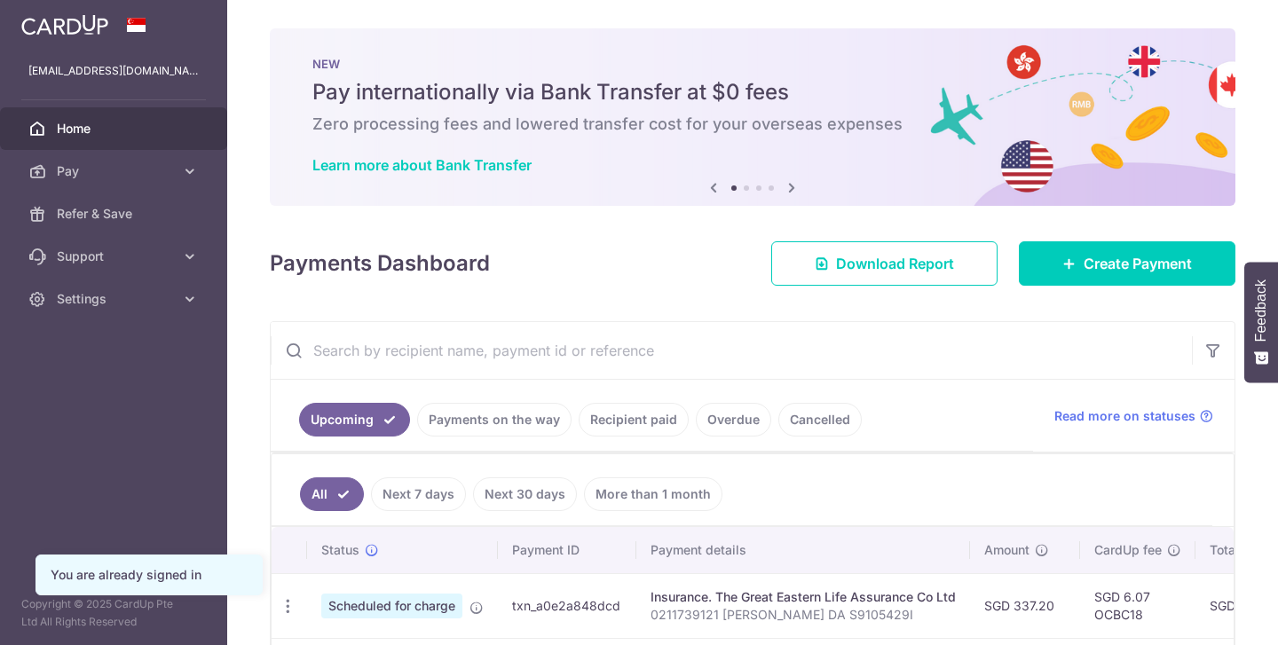  I want to click on th: Payment ID, so click(567, 550).